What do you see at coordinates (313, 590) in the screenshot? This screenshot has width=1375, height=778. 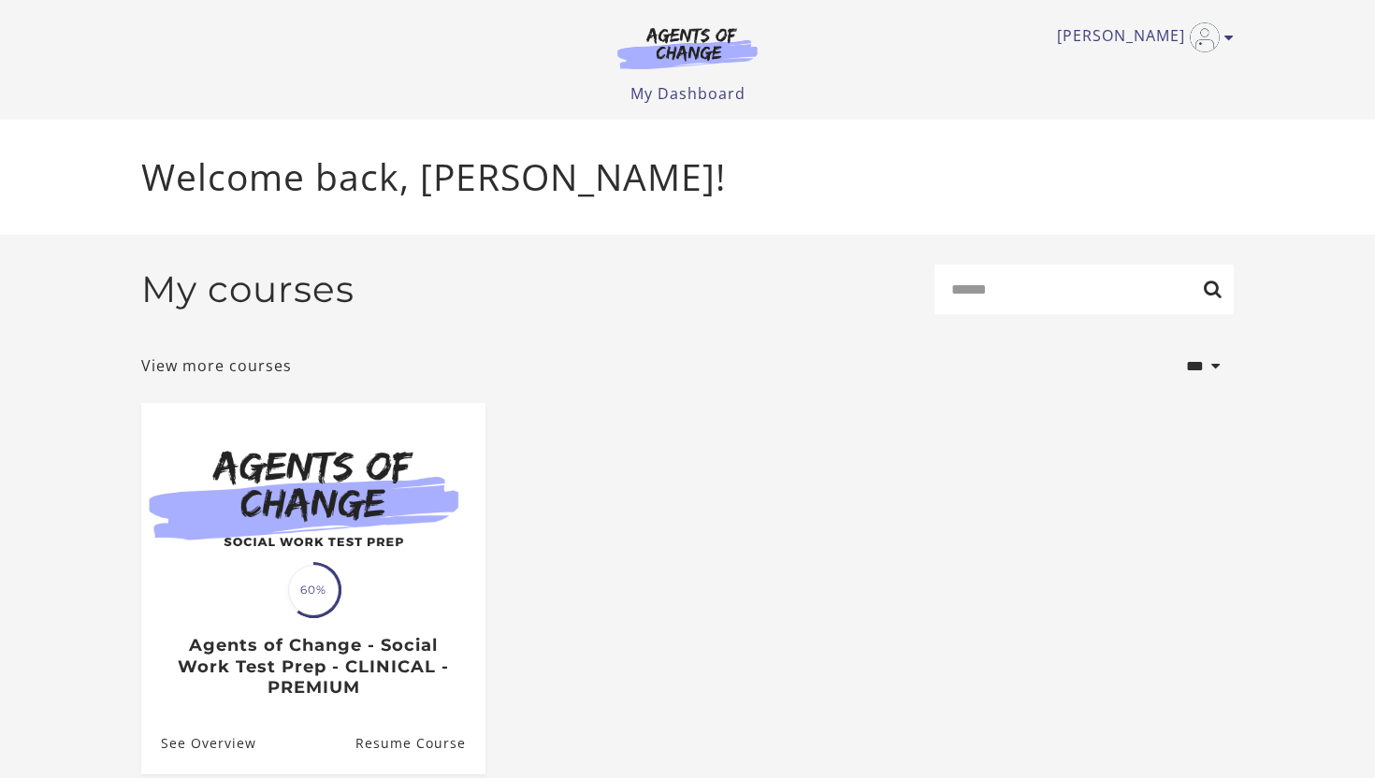 I see `span: 60%` at bounding box center [313, 590].